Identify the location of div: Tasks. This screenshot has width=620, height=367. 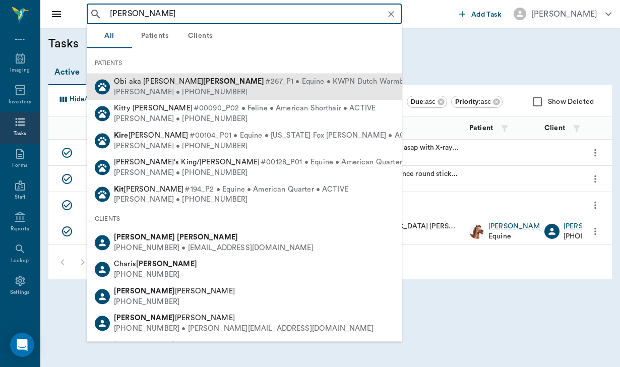
(20, 134).